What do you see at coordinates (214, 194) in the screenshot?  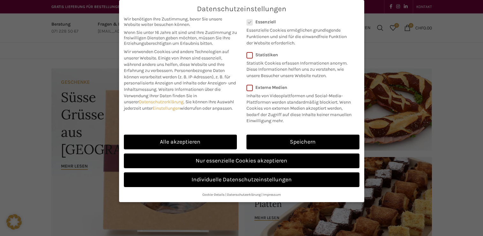 I see `a: Cookie-Details` at bounding box center [214, 194].